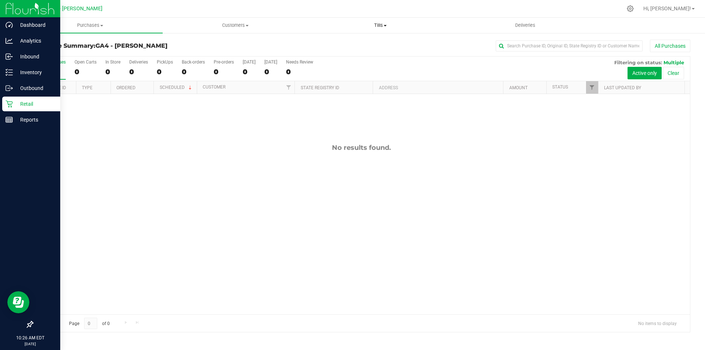  What do you see at coordinates (623, 88) in the screenshot?
I see `a: Last Updated By` at bounding box center [623, 88].